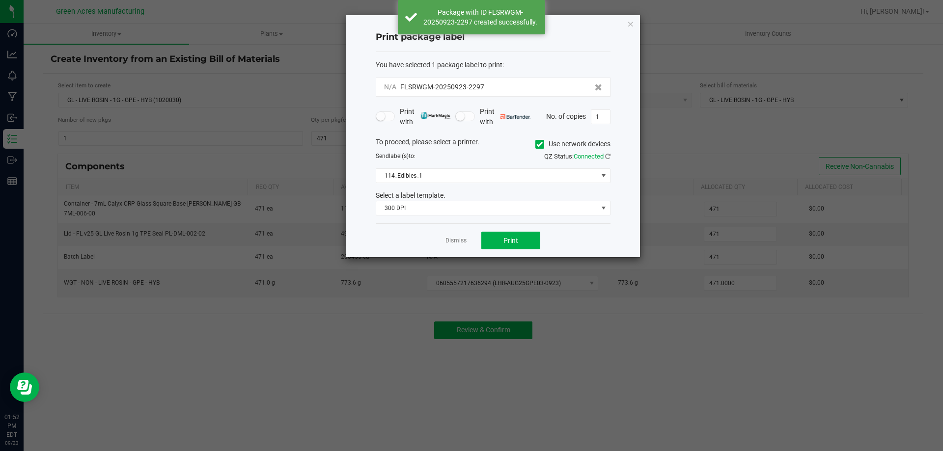 This screenshot has width=943, height=451. What do you see at coordinates (566, 116) in the screenshot?
I see `span: No. of copies` at bounding box center [566, 116].